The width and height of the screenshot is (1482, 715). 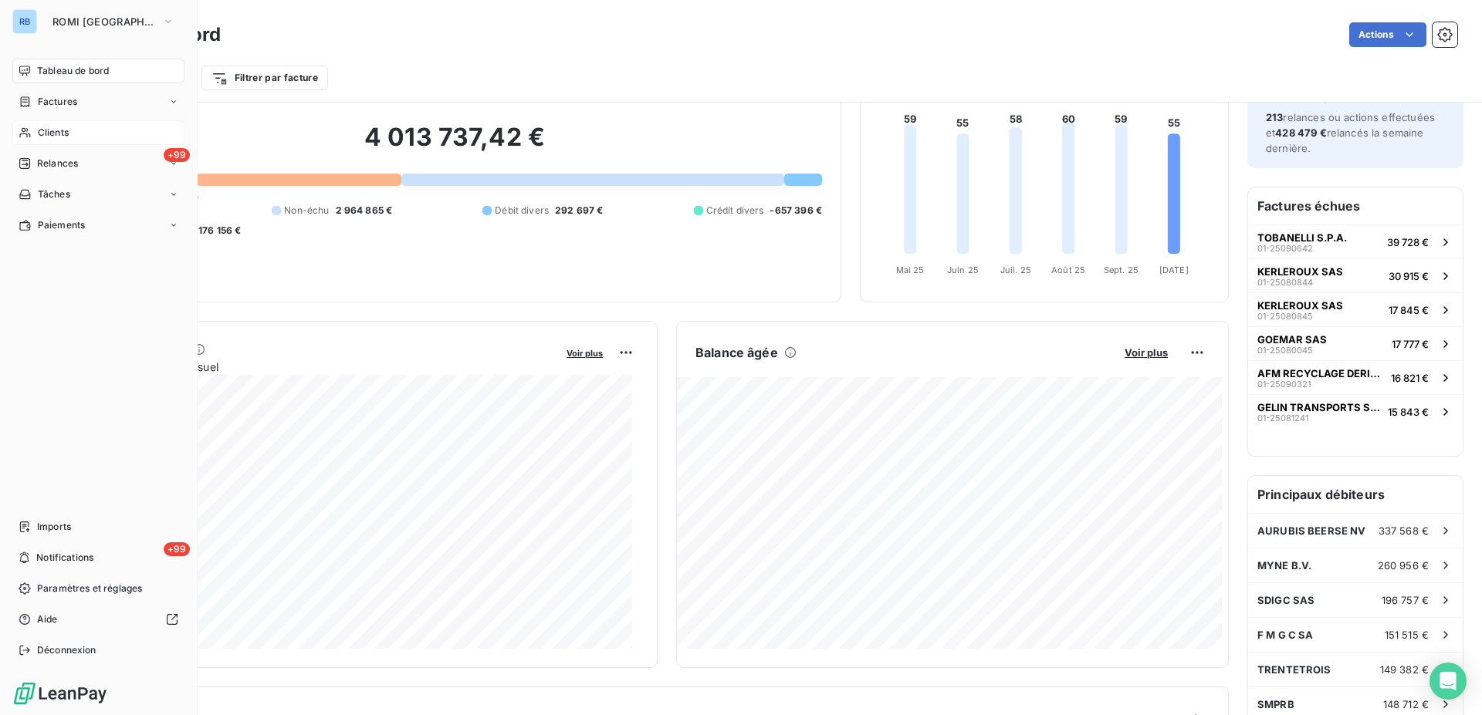 I want to click on span: 148 712 €, so click(x=1405, y=705).